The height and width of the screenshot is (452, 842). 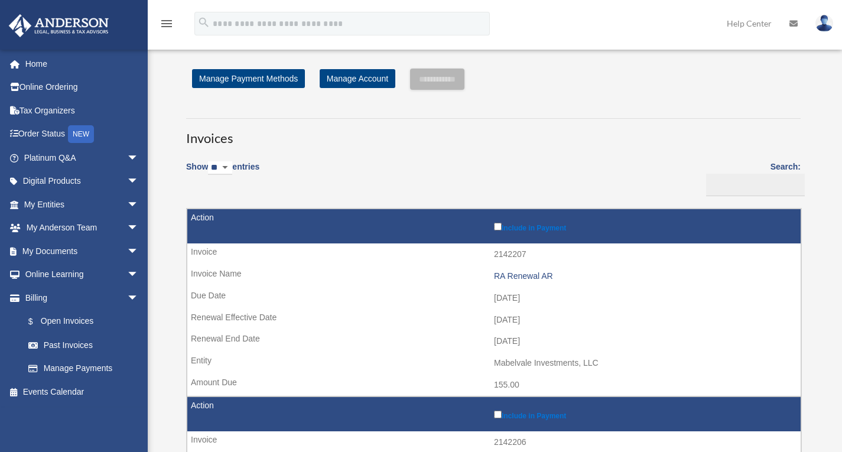 What do you see at coordinates (83, 369) in the screenshot?
I see `a: Manage Payments` at bounding box center [83, 369].